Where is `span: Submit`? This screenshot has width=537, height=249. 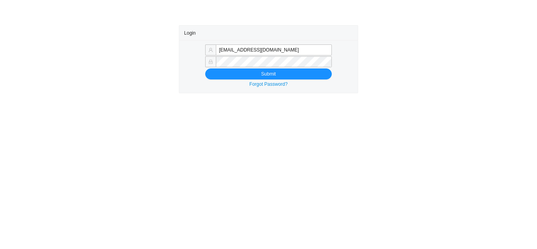
span: Submit is located at coordinates (268, 74).